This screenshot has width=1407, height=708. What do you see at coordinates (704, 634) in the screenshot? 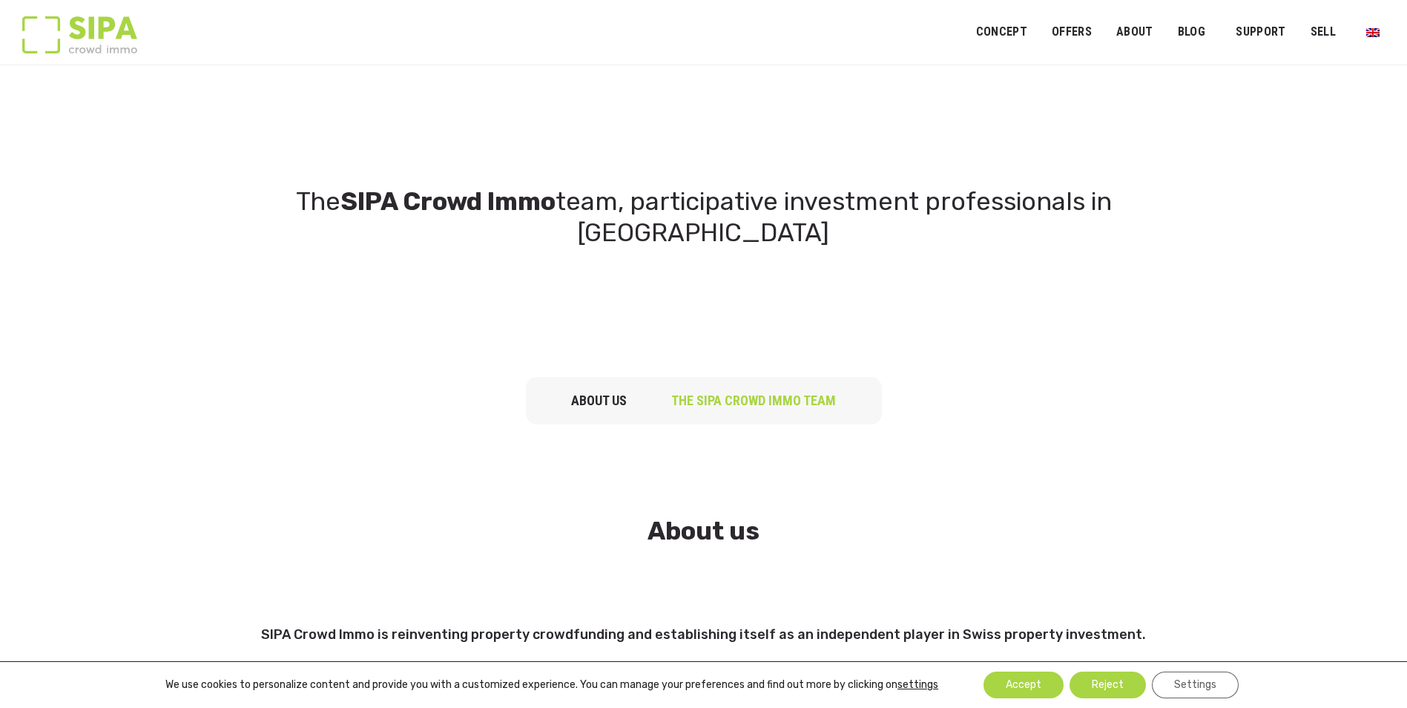
I see `p: SIPA Crowd Immo is reinventing property crowdfunding and establishing itself as an independent pl...` at bounding box center [704, 634].